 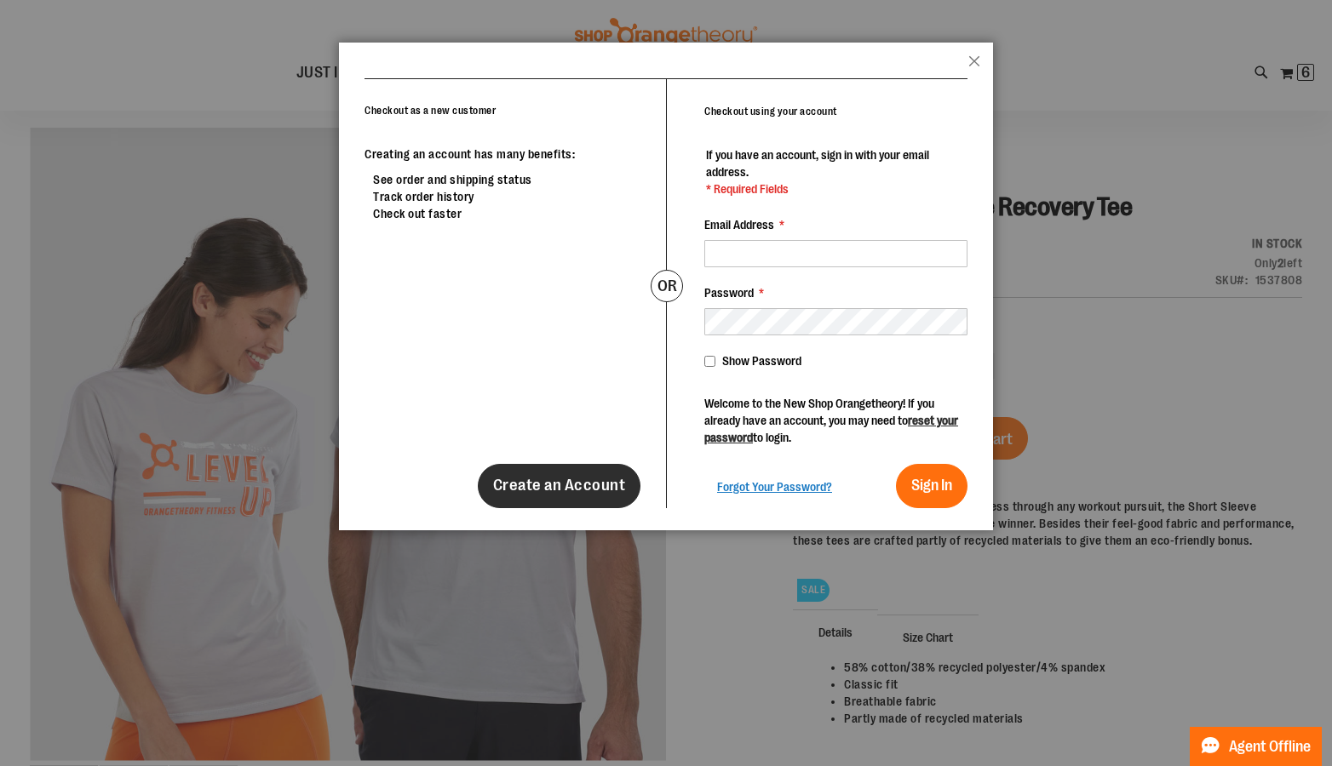 I want to click on li: Track order history, so click(x=507, y=197).